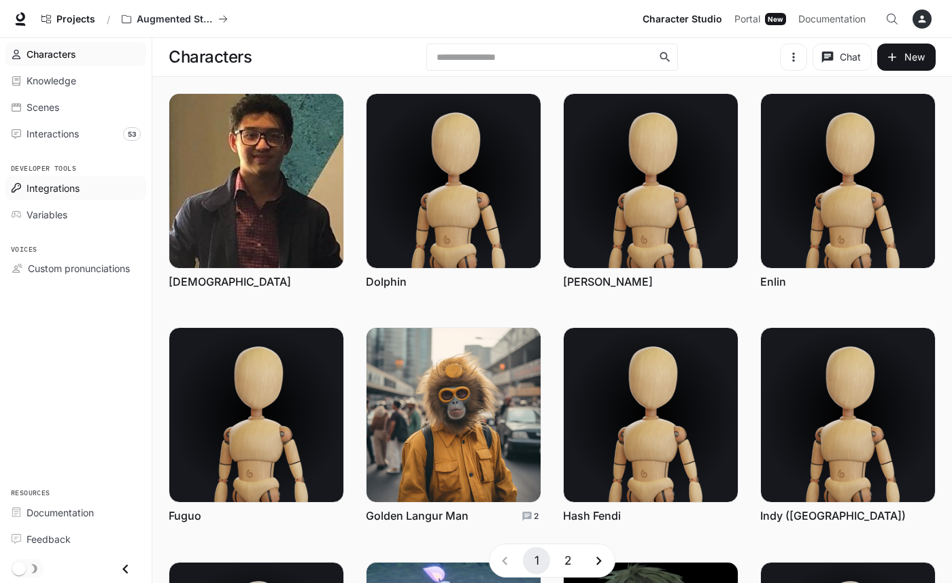  I want to click on button: Chat with Fuguo, so click(256, 382).